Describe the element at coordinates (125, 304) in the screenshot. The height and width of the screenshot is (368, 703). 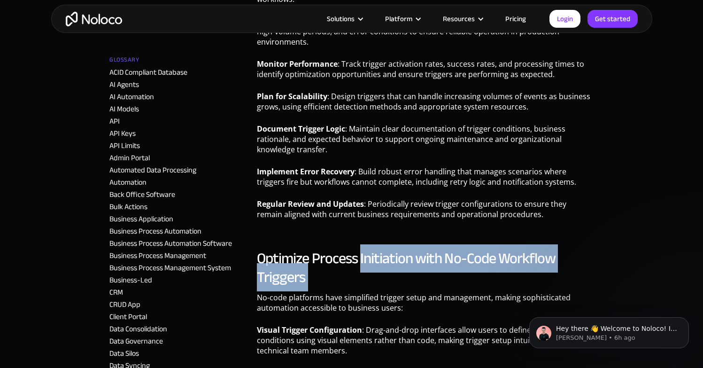
I see `a: CRUD App` at that location.